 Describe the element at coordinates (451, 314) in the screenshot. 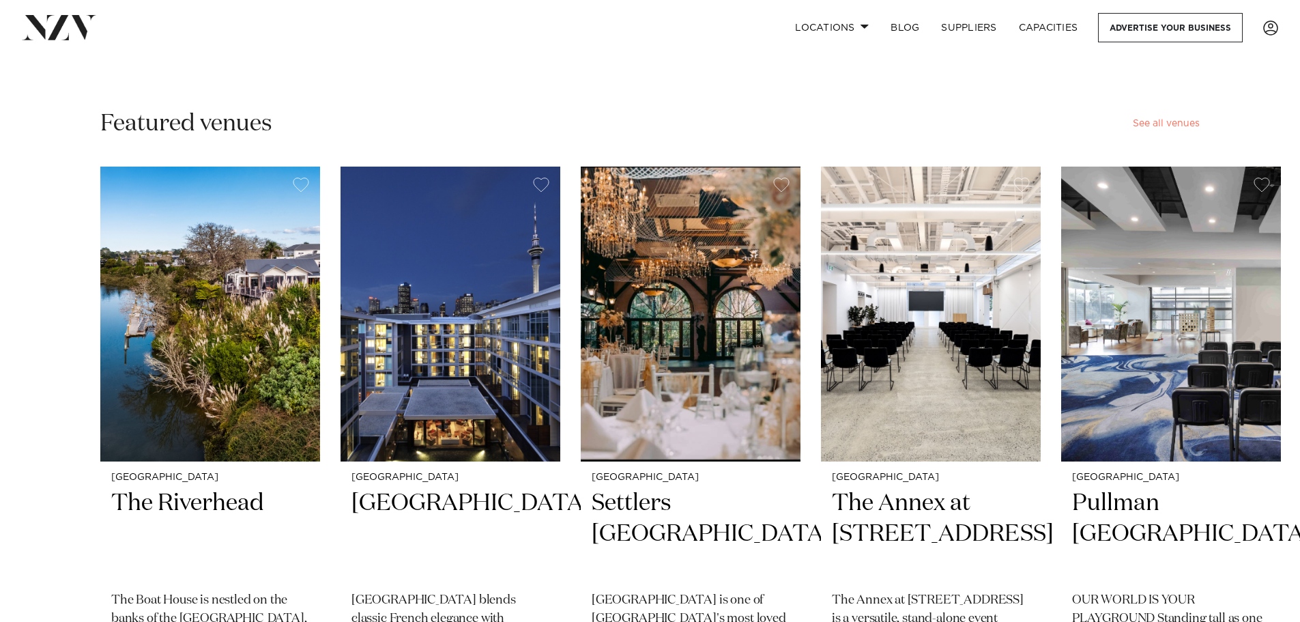

I see `img: Sofitel Auckland Viaduct Harbour hotel venue` at that location.